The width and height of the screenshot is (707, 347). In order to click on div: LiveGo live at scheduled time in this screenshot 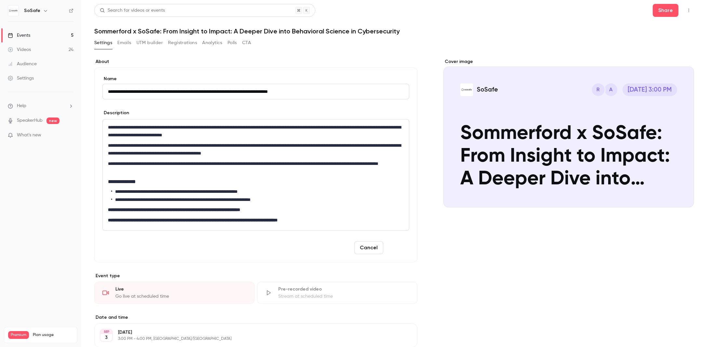, I will do `click(174, 293)`.